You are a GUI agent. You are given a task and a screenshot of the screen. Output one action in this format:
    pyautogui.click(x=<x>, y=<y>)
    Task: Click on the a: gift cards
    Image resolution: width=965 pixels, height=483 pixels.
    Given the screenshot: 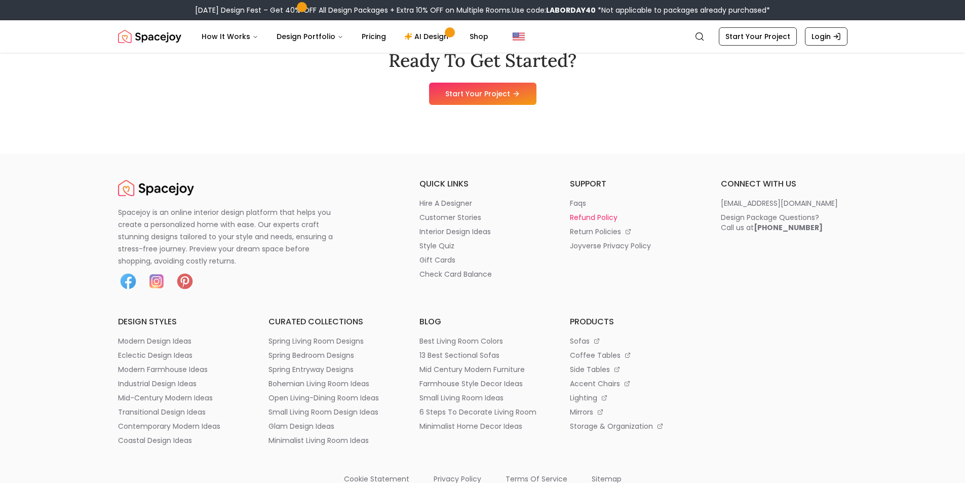 What is the action you would take?
    pyautogui.click(x=483, y=260)
    